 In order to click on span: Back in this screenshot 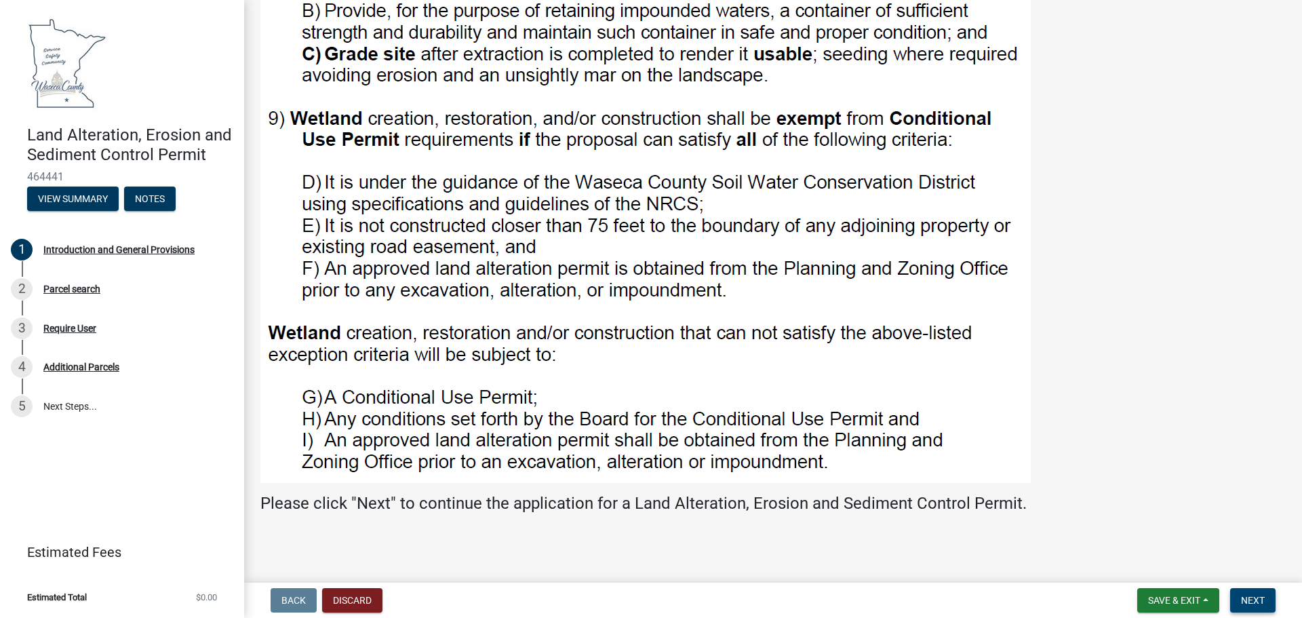, I will do `click(294, 600)`.